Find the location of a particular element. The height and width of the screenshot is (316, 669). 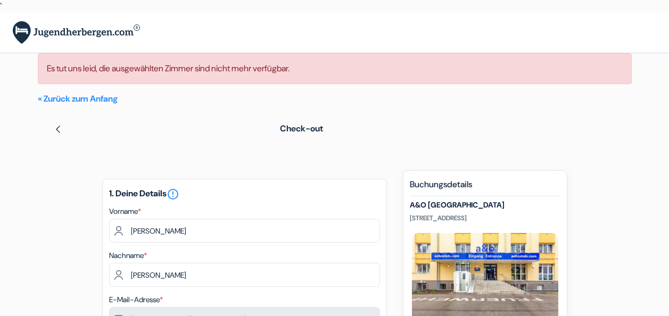

i: error_outline is located at coordinates (173, 194).